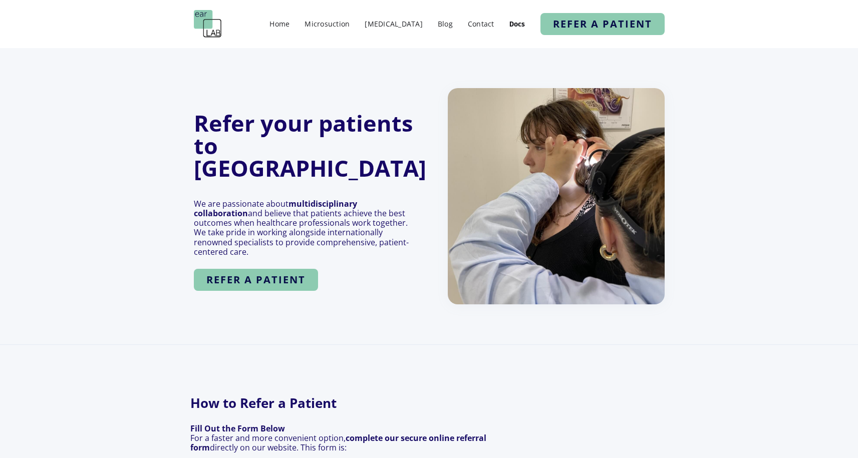  What do you see at coordinates (302, 228) in the screenshot?
I see `p: We are passionate about and believe that patients achieve the best outcomes when healthcare profe...` at bounding box center [302, 228].